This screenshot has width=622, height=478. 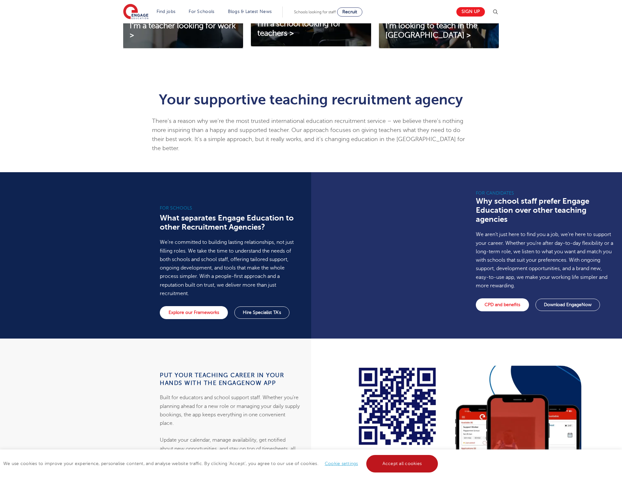 What do you see at coordinates (402, 463) in the screenshot?
I see `a: Accept all cookies` at bounding box center [402, 463].